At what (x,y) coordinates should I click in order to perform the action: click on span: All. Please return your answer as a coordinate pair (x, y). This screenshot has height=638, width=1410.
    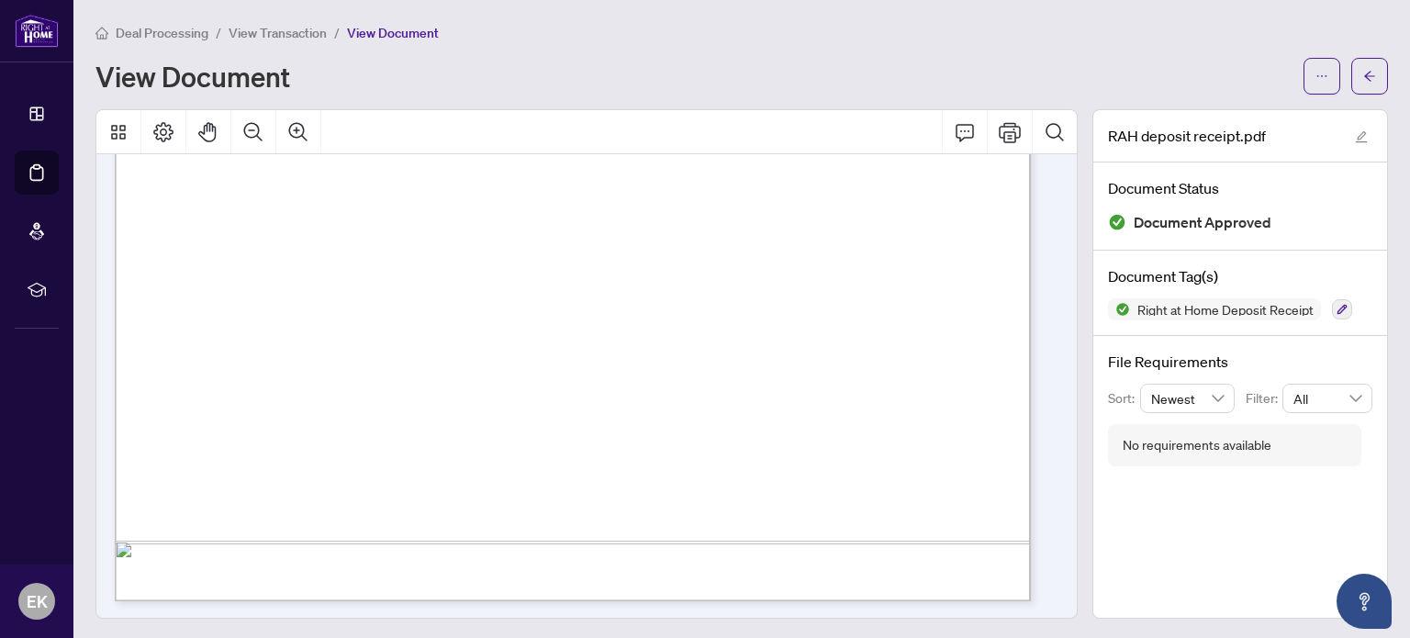
    Looking at the image, I should click on (1328, 398).